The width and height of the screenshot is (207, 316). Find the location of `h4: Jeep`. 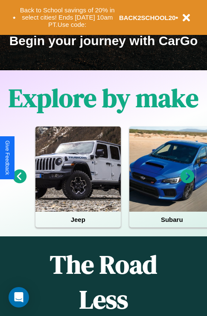

h4: Jeep is located at coordinates (78, 220).